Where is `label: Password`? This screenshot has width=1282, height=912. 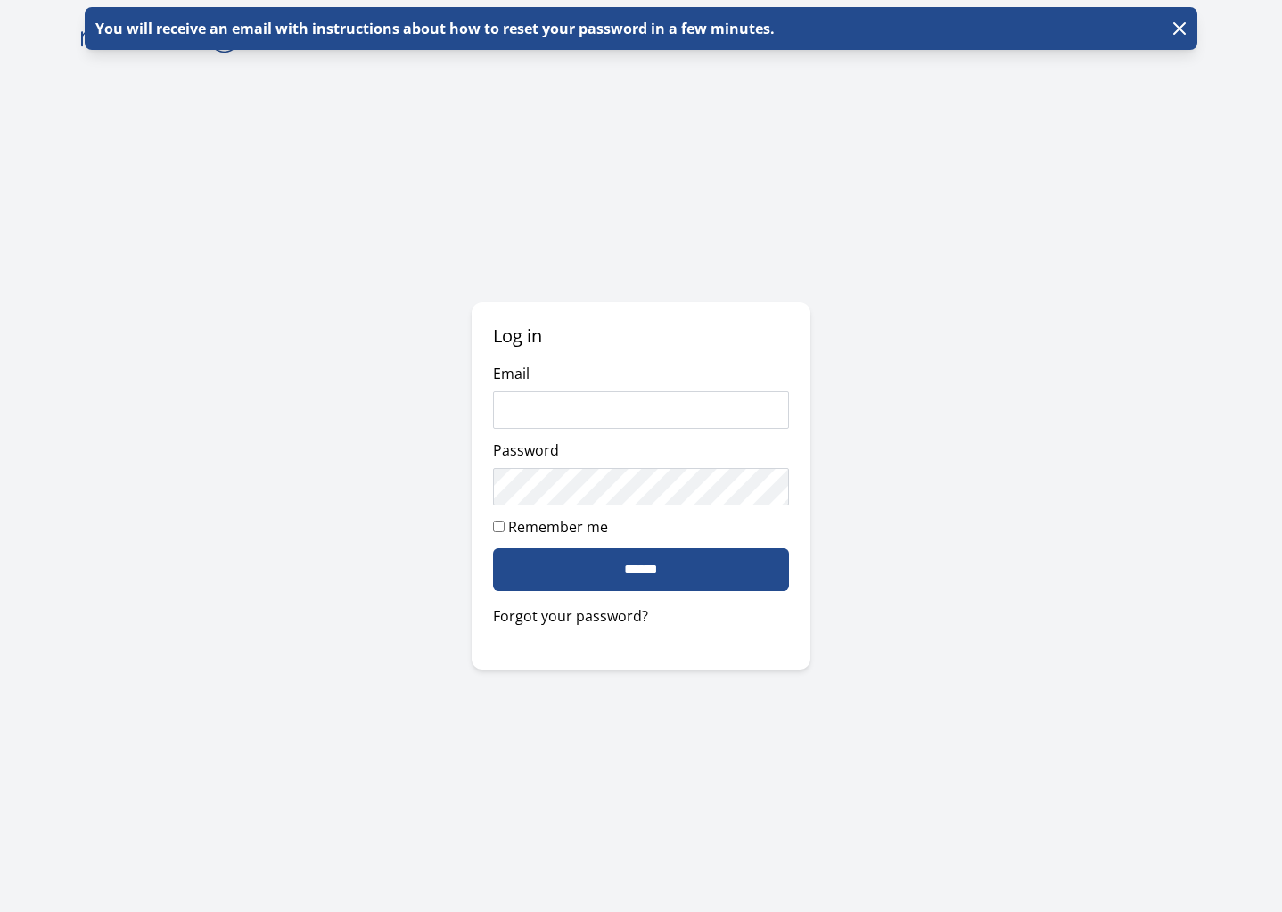 label: Password is located at coordinates (526, 450).